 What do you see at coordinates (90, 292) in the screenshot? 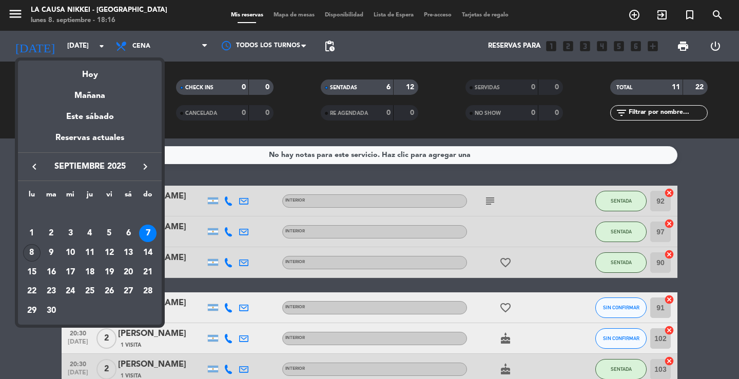
I see `td: 25 de septiembre de 2025` at bounding box center [90, 292].